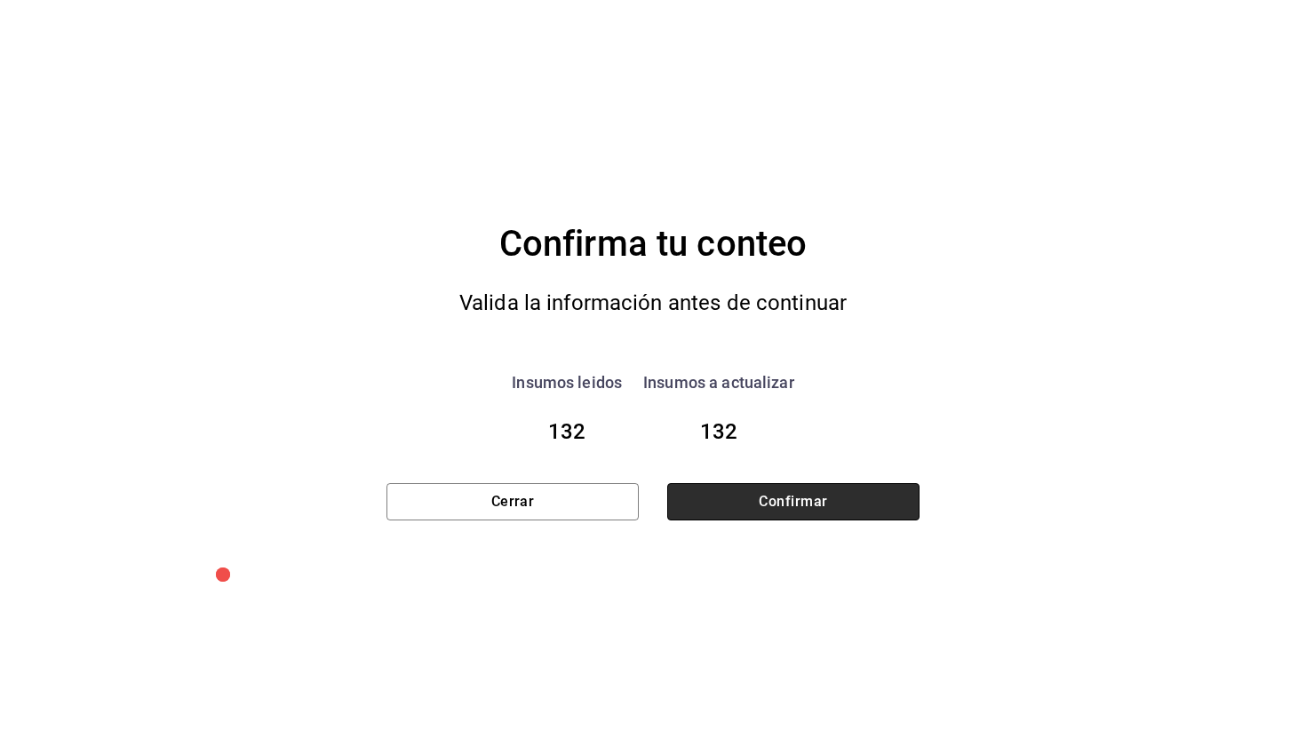 The image size is (1306, 738). Describe the element at coordinates (794, 502) in the screenshot. I see `button: Confirmar` at that location.